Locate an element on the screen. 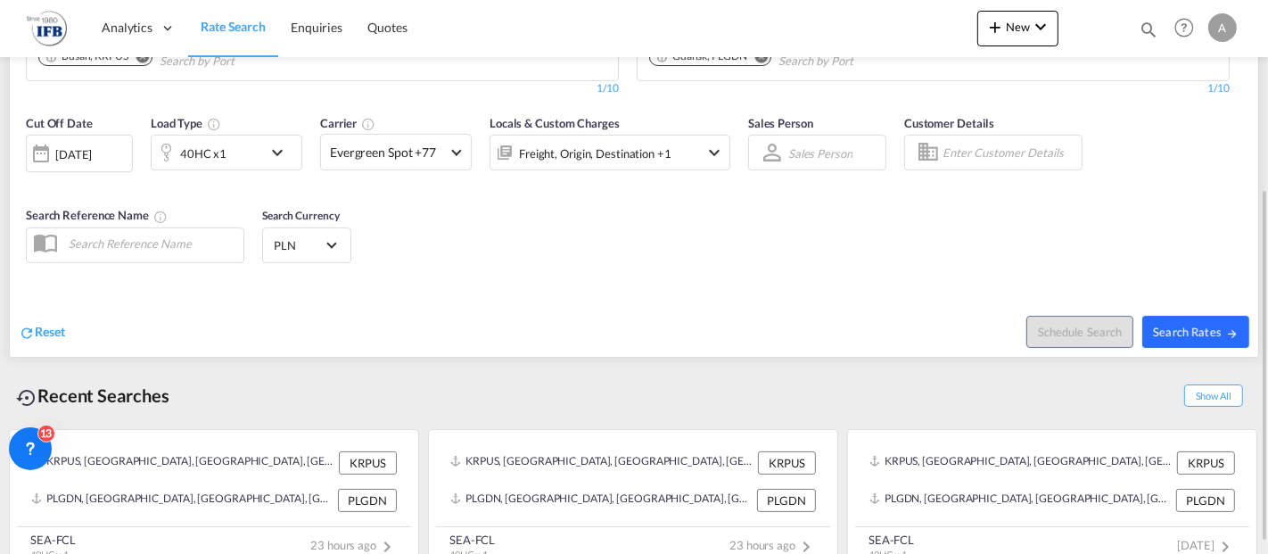  div: Freight Origin Destination Factory Stuffingicon-chevron-down is located at coordinates (610, 153).